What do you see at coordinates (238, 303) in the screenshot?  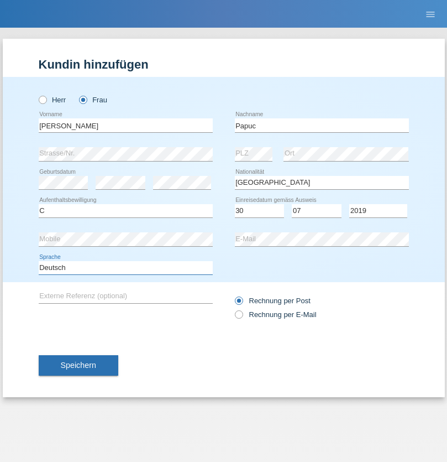 I see `input: Rechnung per Post` at bounding box center [238, 303].